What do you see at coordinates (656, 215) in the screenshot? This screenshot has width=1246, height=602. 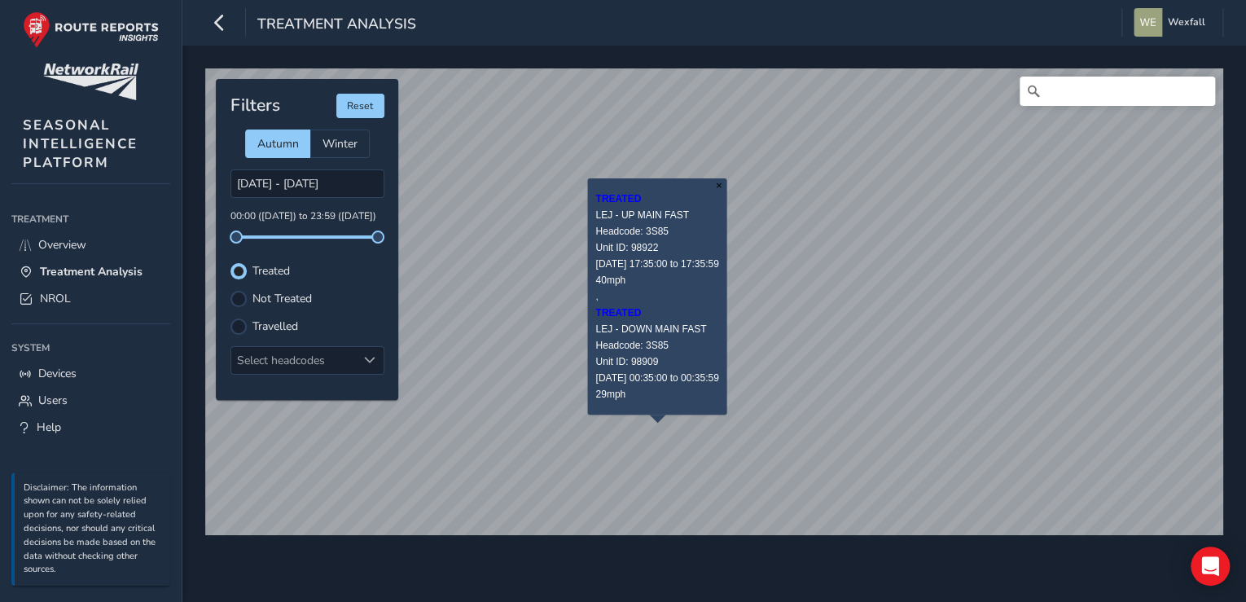 I see `div: LEJ - UP MAIN FAST` at bounding box center [656, 215].